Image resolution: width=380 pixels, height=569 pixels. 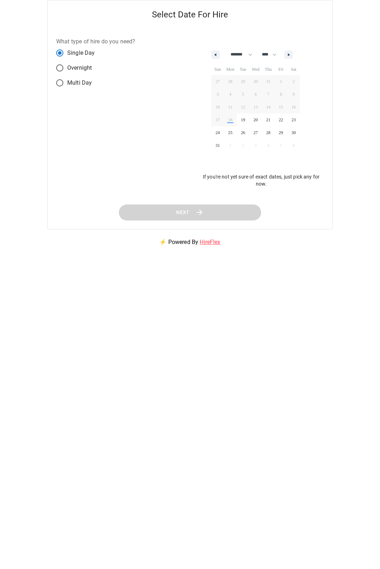 What do you see at coordinates (294, 107) in the screenshot?
I see `span: 16` at bounding box center [294, 107].